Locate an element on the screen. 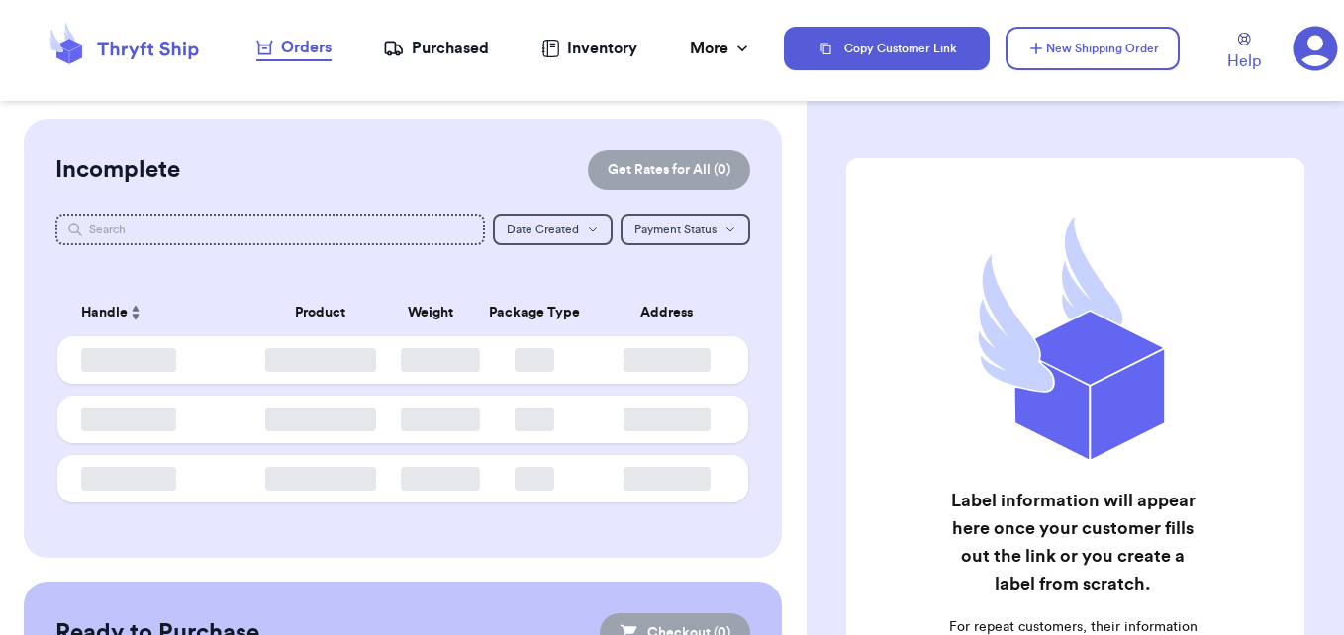 The height and width of the screenshot is (635, 1344). div: Purchased is located at coordinates (435, 48).